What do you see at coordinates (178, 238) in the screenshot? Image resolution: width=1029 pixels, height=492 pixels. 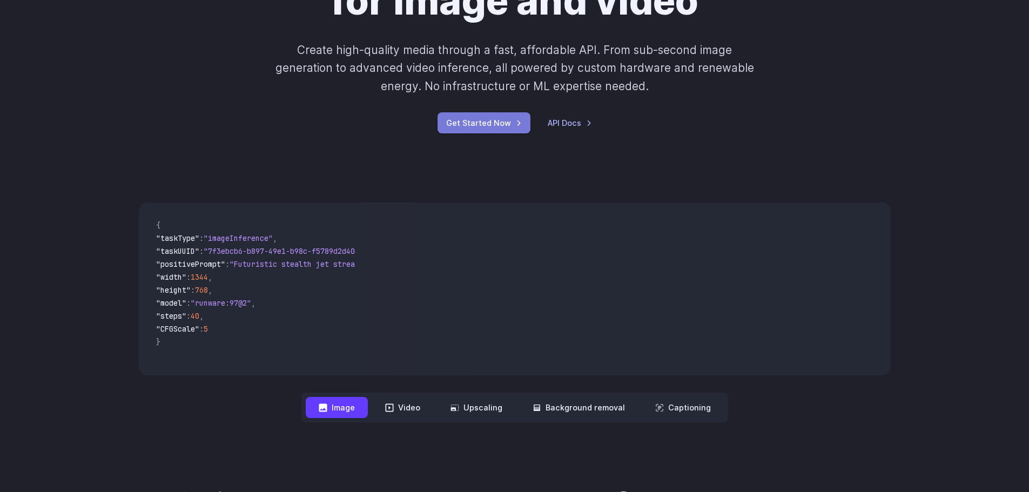 I see `span: "taskType"` at bounding box center [178, 238].